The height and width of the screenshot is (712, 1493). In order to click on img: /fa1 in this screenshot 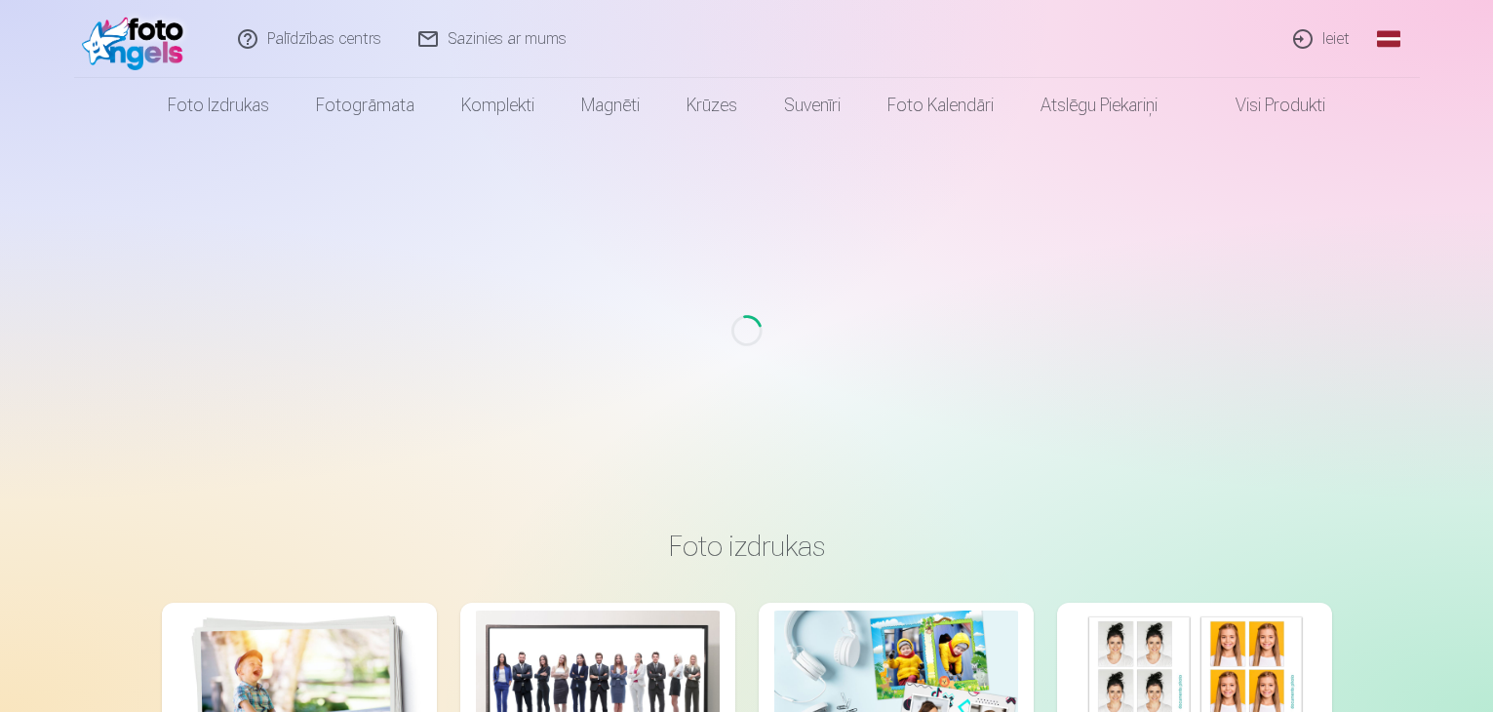, I will do `click(138, 39)`.